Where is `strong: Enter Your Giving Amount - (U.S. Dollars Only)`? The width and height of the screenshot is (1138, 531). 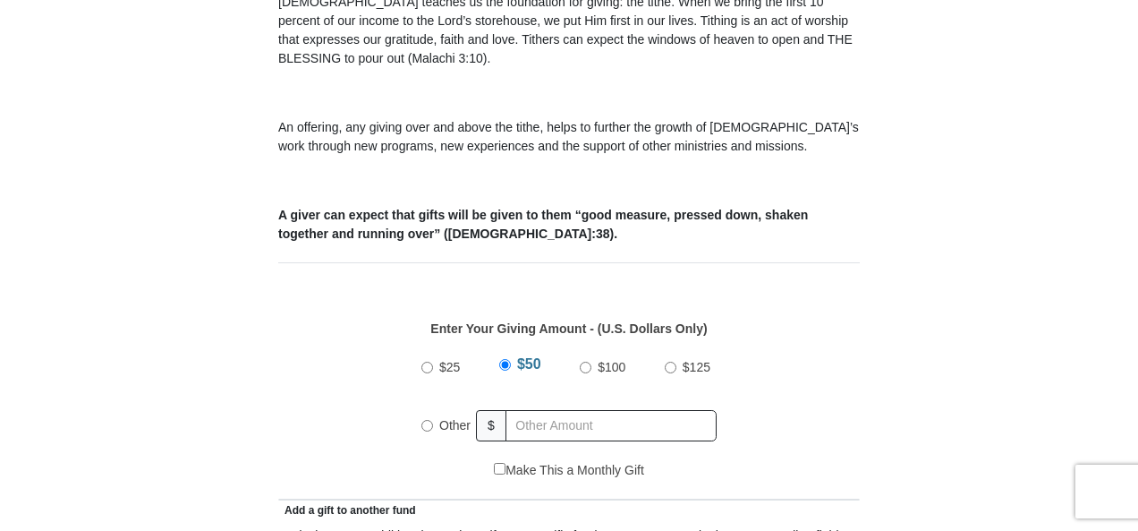
strong: Enter Your Giving Amount - (U.S. Dollars Only) is located at coordinates (568, 328).